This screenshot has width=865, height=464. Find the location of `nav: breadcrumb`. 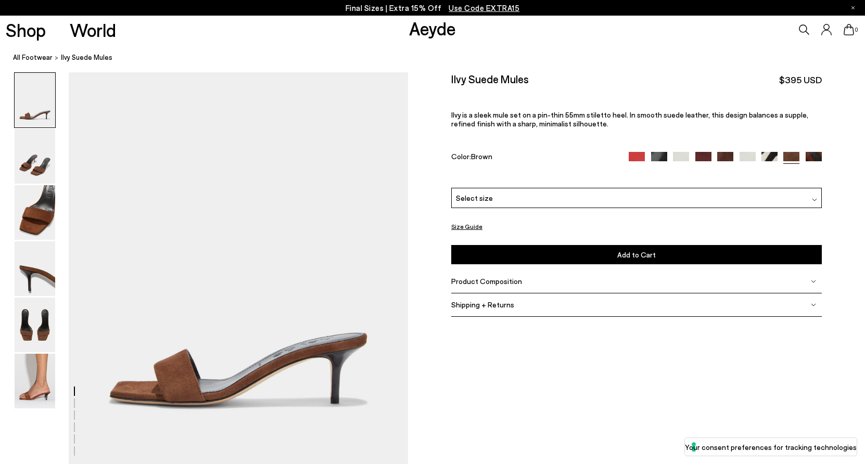

nav: breadcrumb is located at coordinates (439, 58).